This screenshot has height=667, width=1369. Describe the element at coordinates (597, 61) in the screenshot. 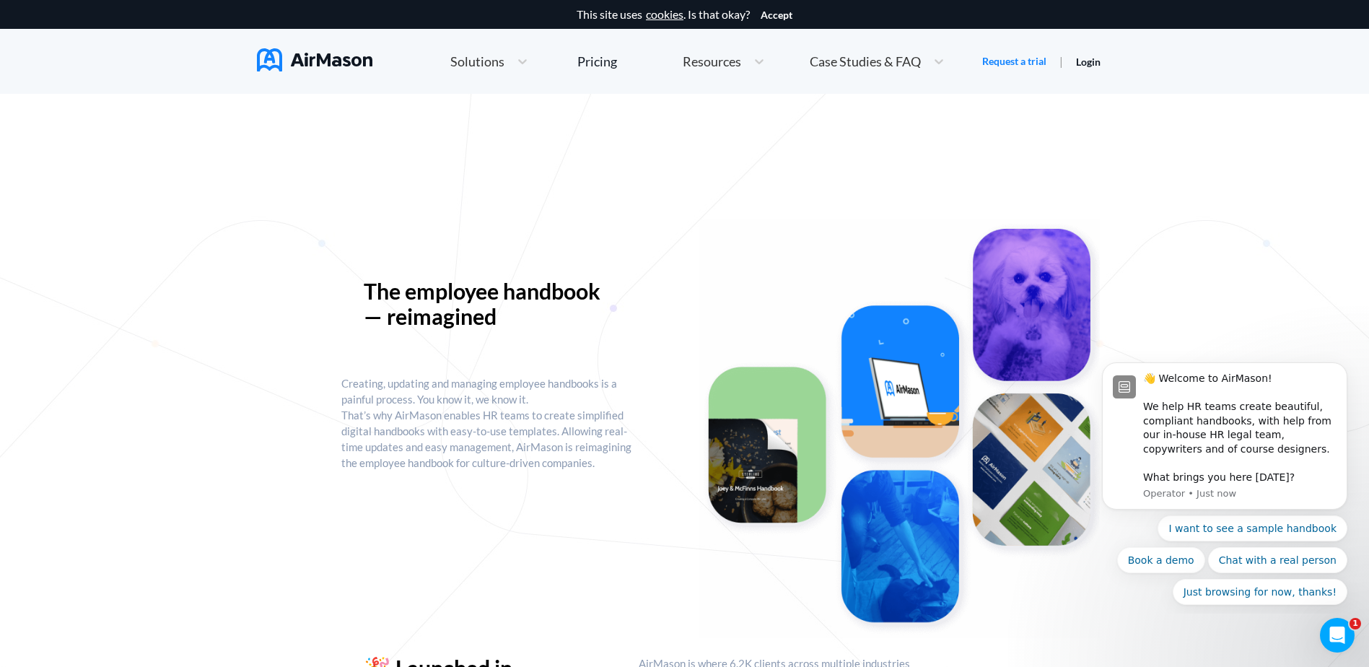

I see `div: Pricing` at that location.